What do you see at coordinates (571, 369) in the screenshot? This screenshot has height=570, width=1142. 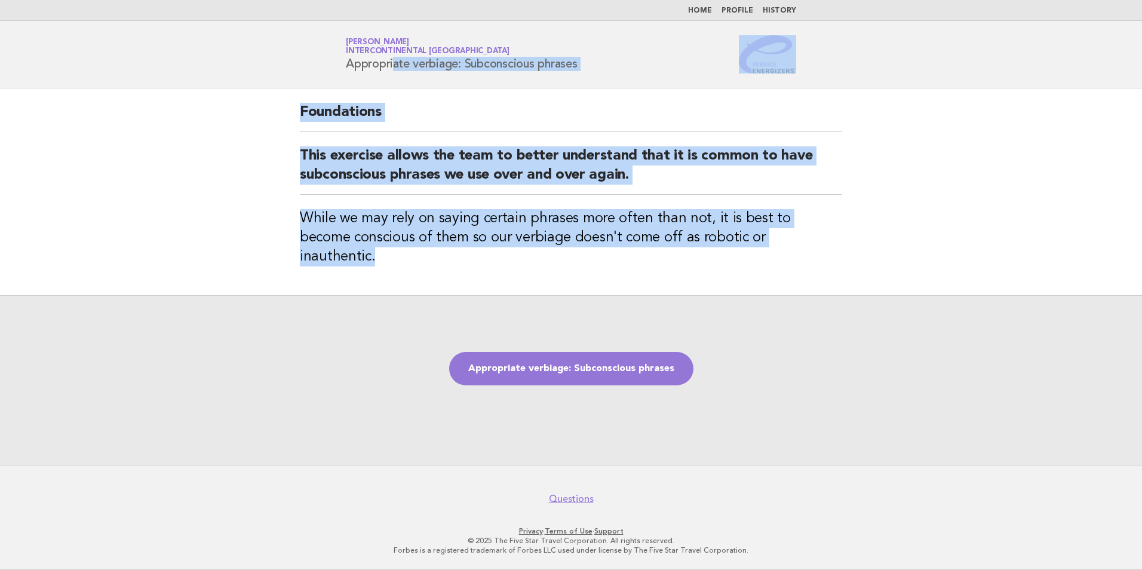 I see `a: Appropriate verbiage: Subconscious phrases` at bounding box center [571, 369].